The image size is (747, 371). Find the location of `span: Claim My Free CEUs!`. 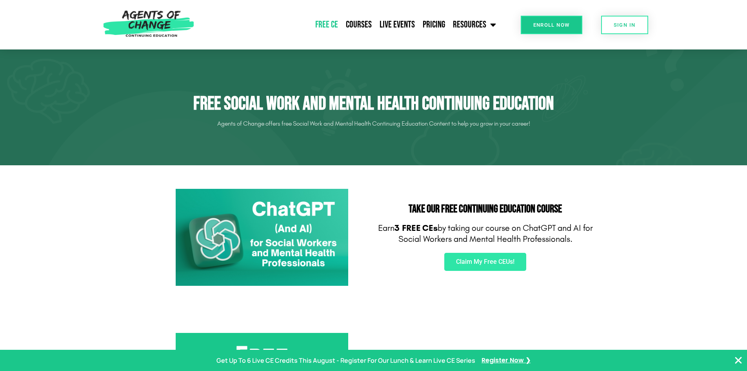

span: Claim My Free CEUs! is located at coordinates (485, 262).